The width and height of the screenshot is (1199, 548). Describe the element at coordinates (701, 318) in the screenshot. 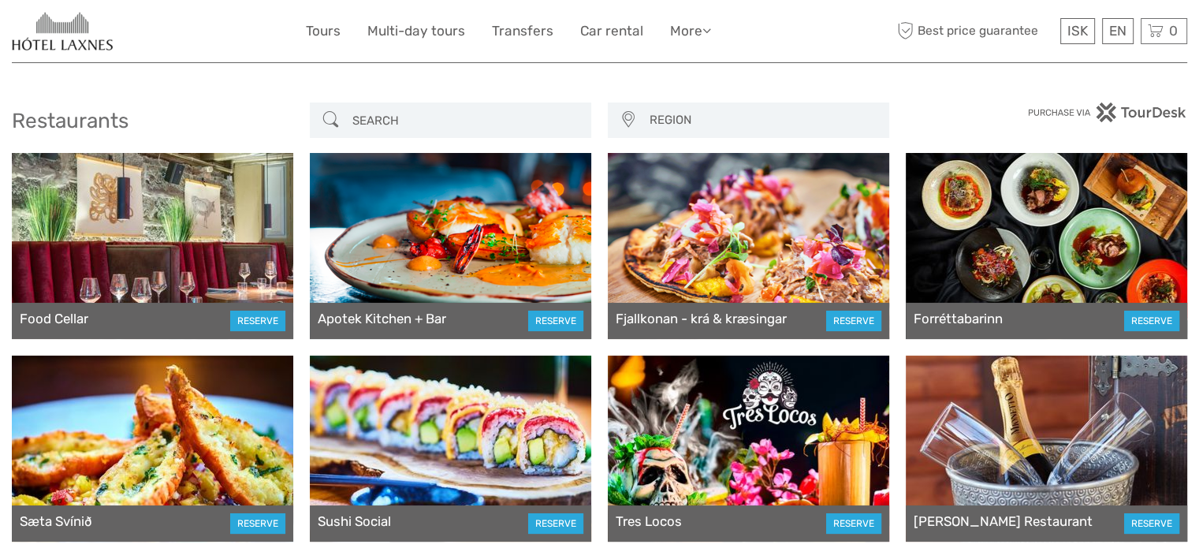

I see `a: Fjallkonan - krá & kræsingar` at that location.